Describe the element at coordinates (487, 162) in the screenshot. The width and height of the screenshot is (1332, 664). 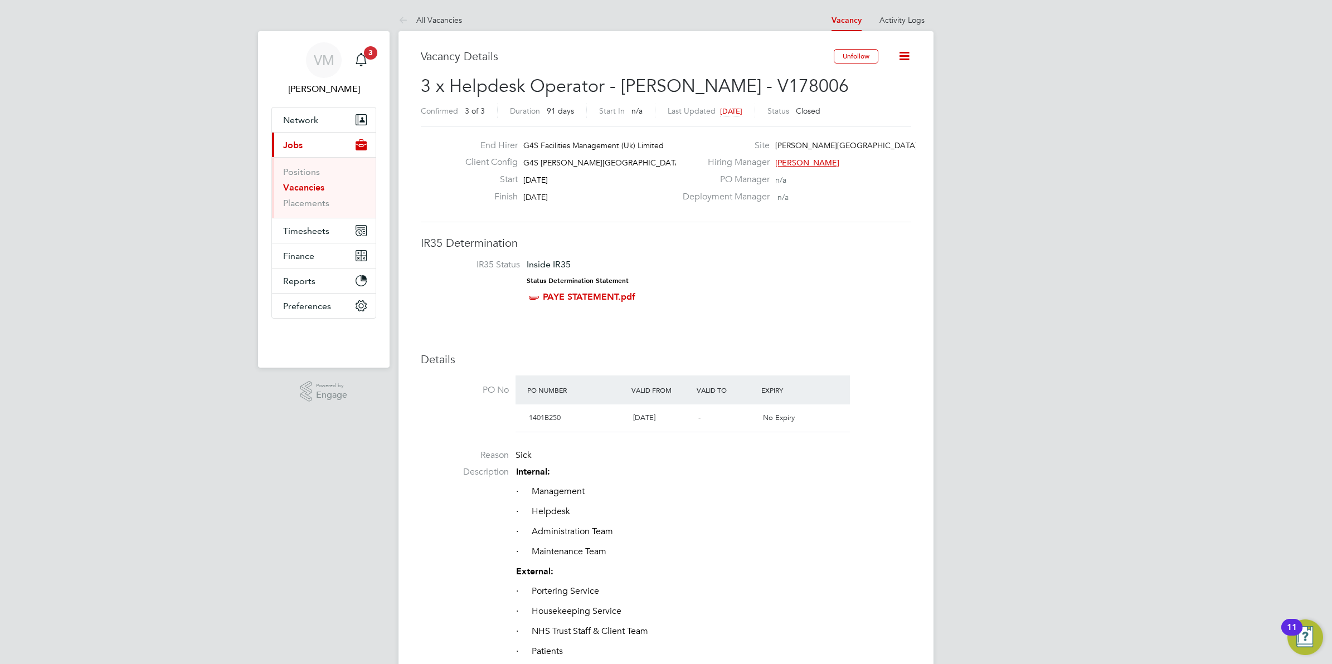
I see `label: Client Config` at that location.